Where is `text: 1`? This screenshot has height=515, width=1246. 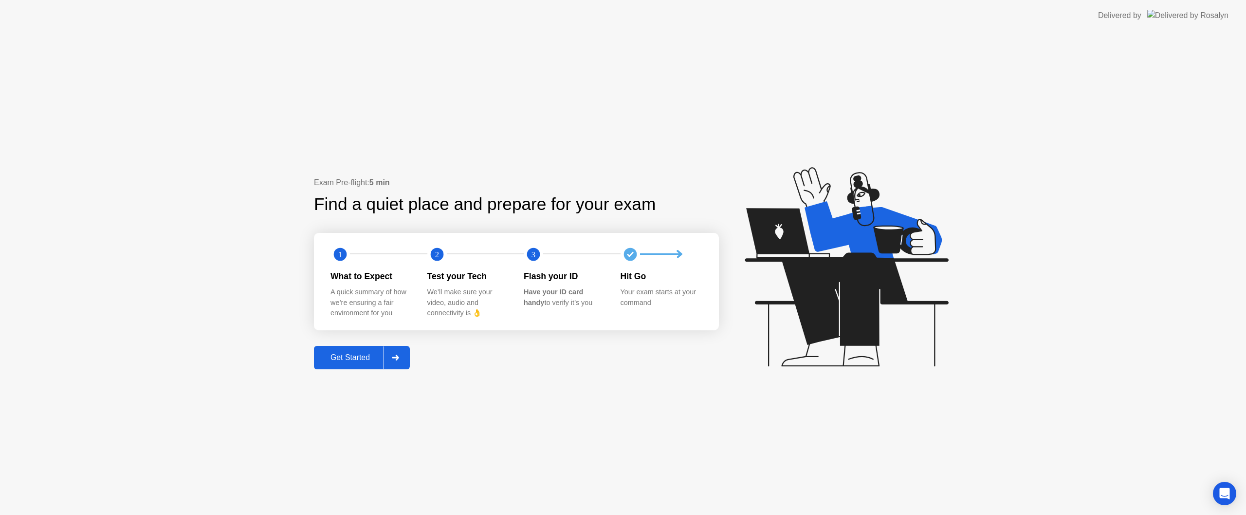 text: 1 is located at coordinates (340, 254).